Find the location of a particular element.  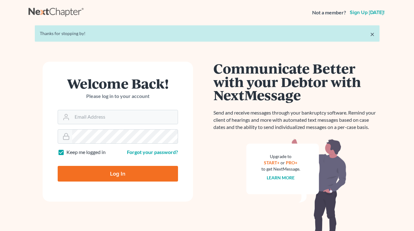

a: Forgot your password? is located at coordinates (152, 152).